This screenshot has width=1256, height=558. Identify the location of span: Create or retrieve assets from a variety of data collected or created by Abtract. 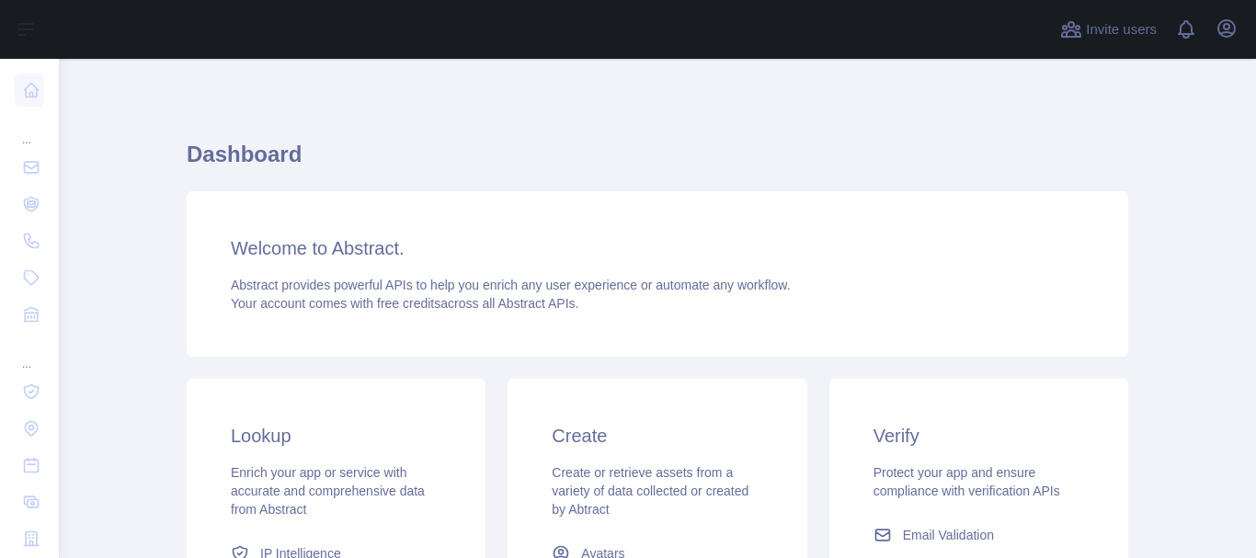
(650, 491).